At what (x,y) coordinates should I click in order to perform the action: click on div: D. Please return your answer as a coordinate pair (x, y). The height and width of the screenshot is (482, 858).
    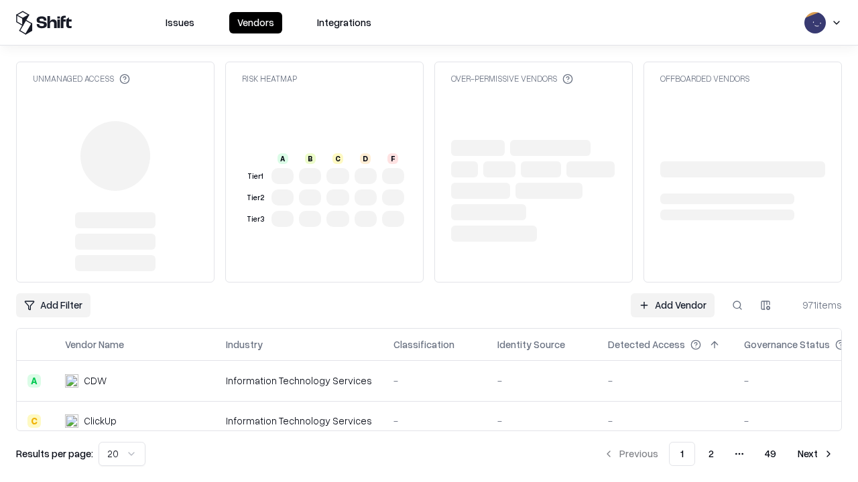
    Looking at the image, I should click on (365, 159).